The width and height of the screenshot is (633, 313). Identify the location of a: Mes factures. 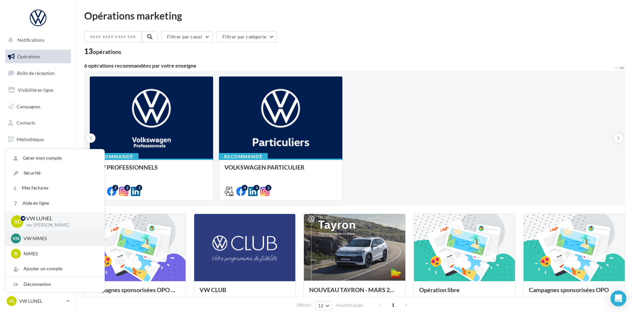
(55, 188).